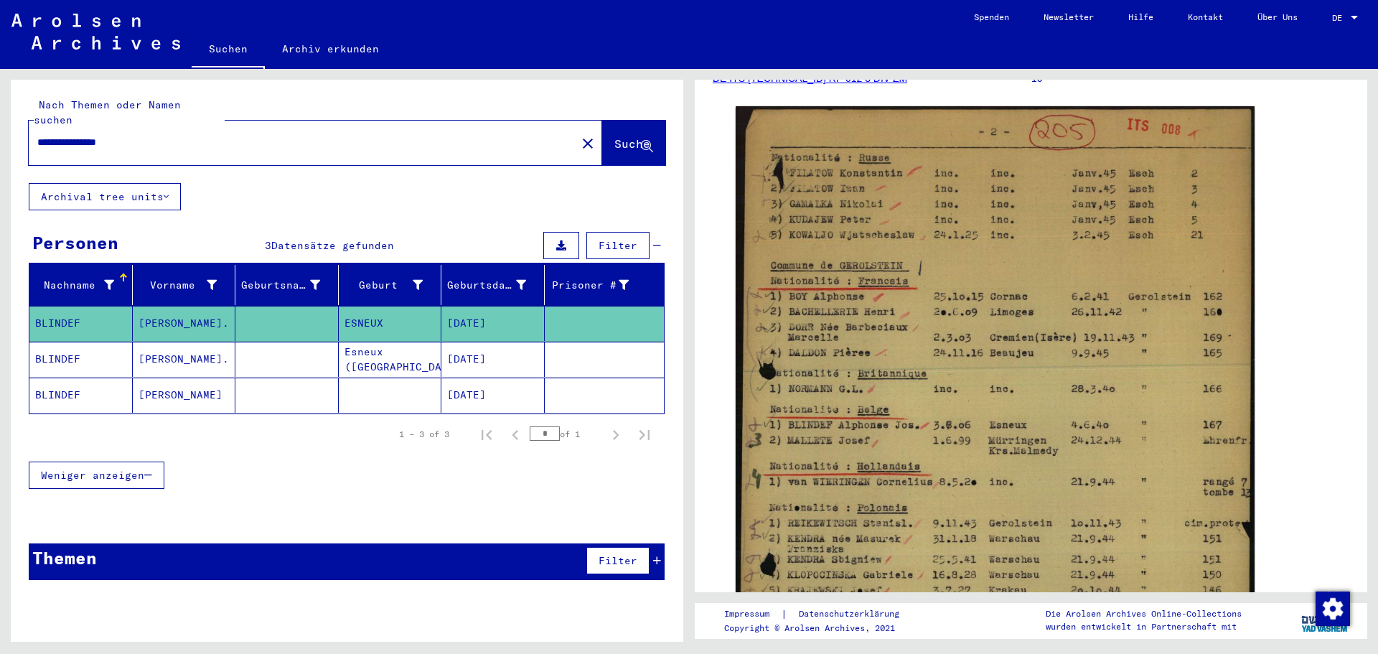  What do you see at coordinates (268, 245) in the screenshot?
I see `span: 3` at bounding box center [268, 245].